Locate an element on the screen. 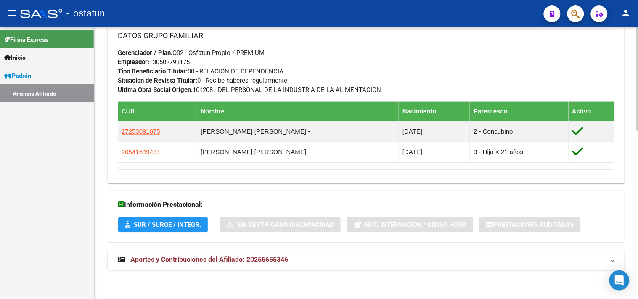 The image size is (638, 299). strong: Gerenciador / Plan: is located at coordinates (145, 53).